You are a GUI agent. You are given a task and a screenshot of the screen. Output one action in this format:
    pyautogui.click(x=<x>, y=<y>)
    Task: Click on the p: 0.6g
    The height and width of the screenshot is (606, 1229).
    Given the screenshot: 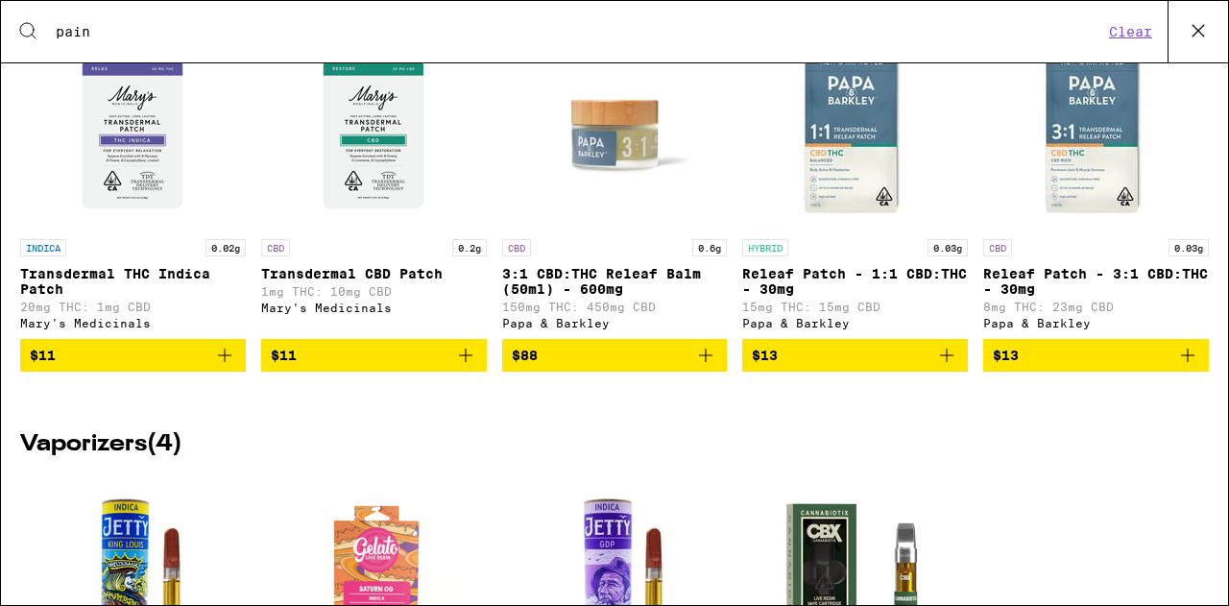 What is the action you would take?
    pyautogui.click(x=709, y=248)
    